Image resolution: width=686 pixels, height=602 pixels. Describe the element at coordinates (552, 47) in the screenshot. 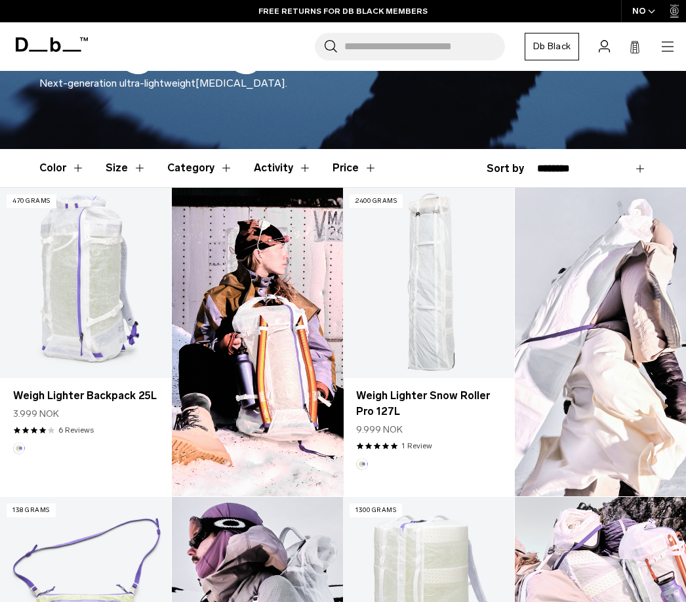

I see `a: Db Black` at that location.